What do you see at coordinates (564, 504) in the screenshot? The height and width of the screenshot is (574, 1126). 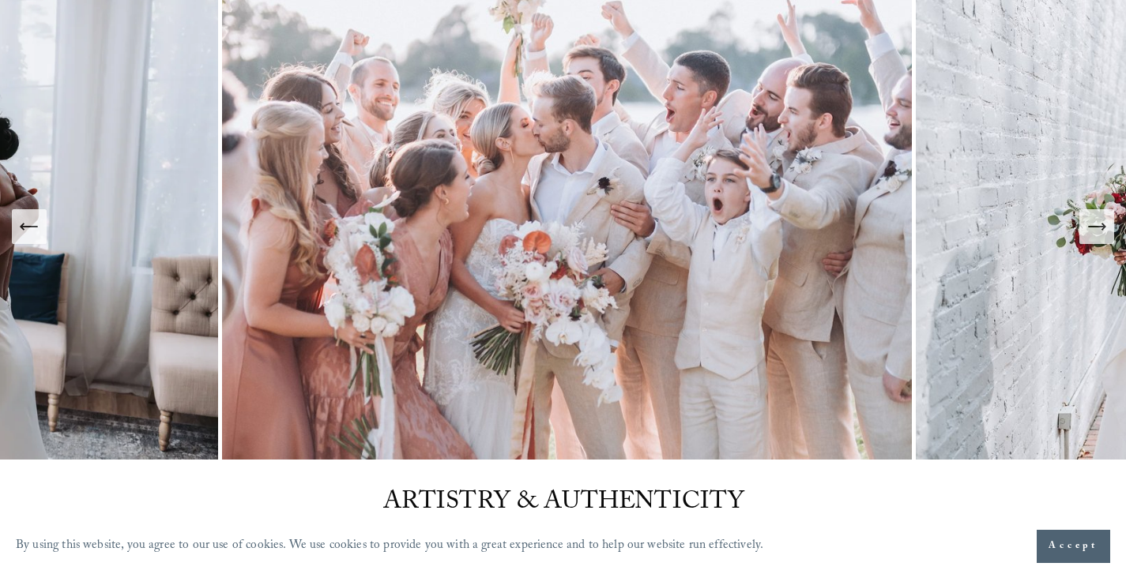 I see `span: ARTISTRY & AUTHENTICITY` at bounding box center [564, 504].